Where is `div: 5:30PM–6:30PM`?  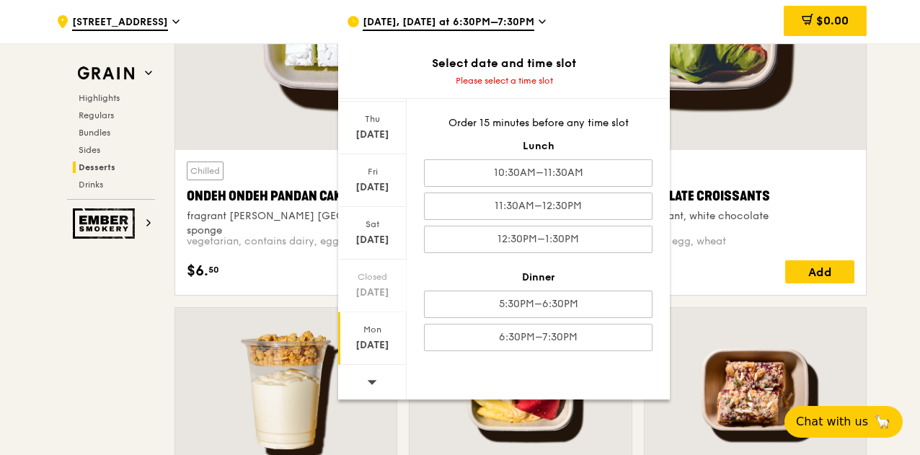
div: 5:30PM–6:30PM is located at coordinates (538, 304).